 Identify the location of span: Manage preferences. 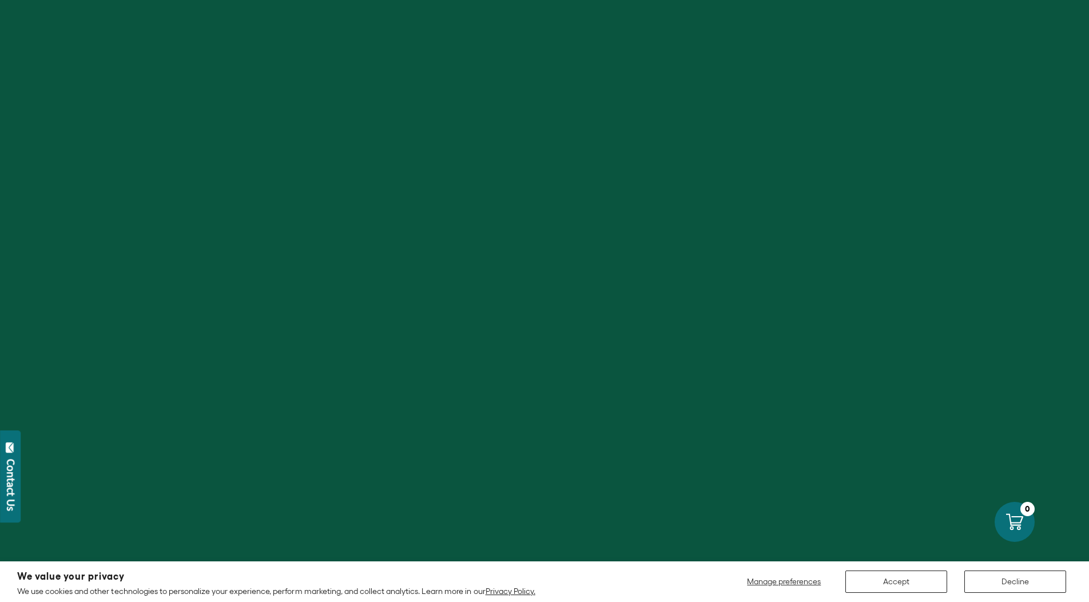
(784, 581).